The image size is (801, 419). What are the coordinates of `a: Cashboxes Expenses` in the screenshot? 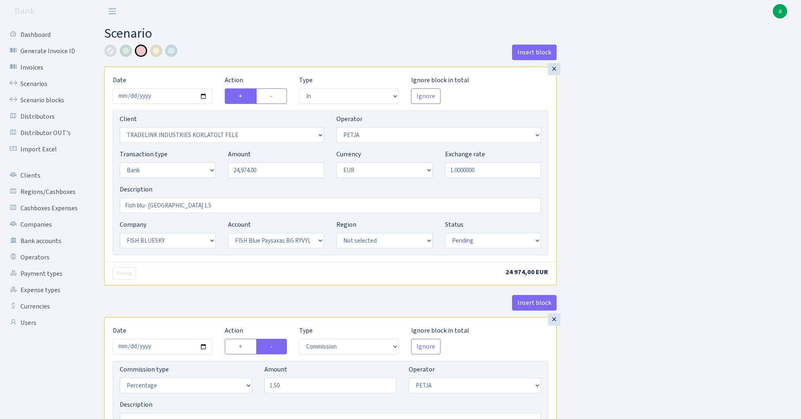 It's located at (45, 208).